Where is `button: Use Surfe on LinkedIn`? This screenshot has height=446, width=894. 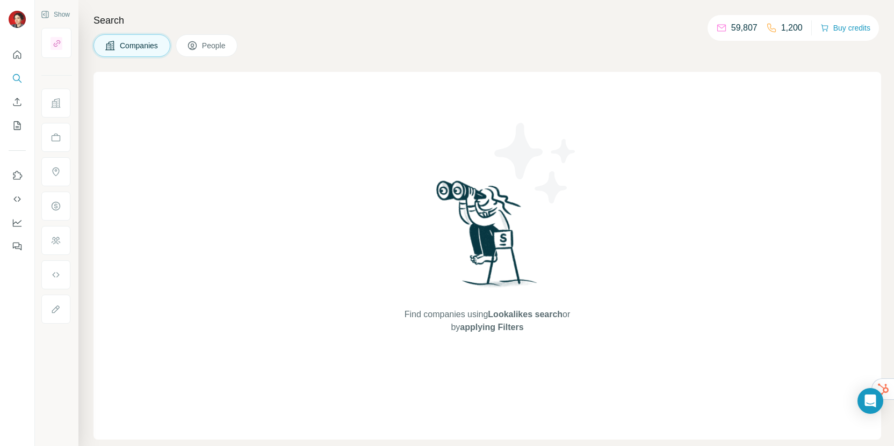
button: Use Surfe on LinkedIn is located at coordinates (17, 176).